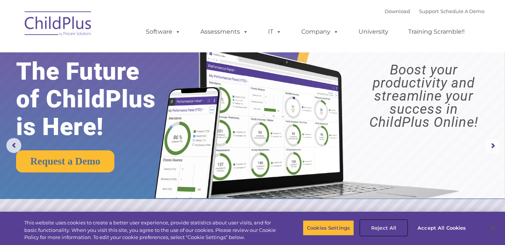  I want to click on a: Software, so click(163, 32).